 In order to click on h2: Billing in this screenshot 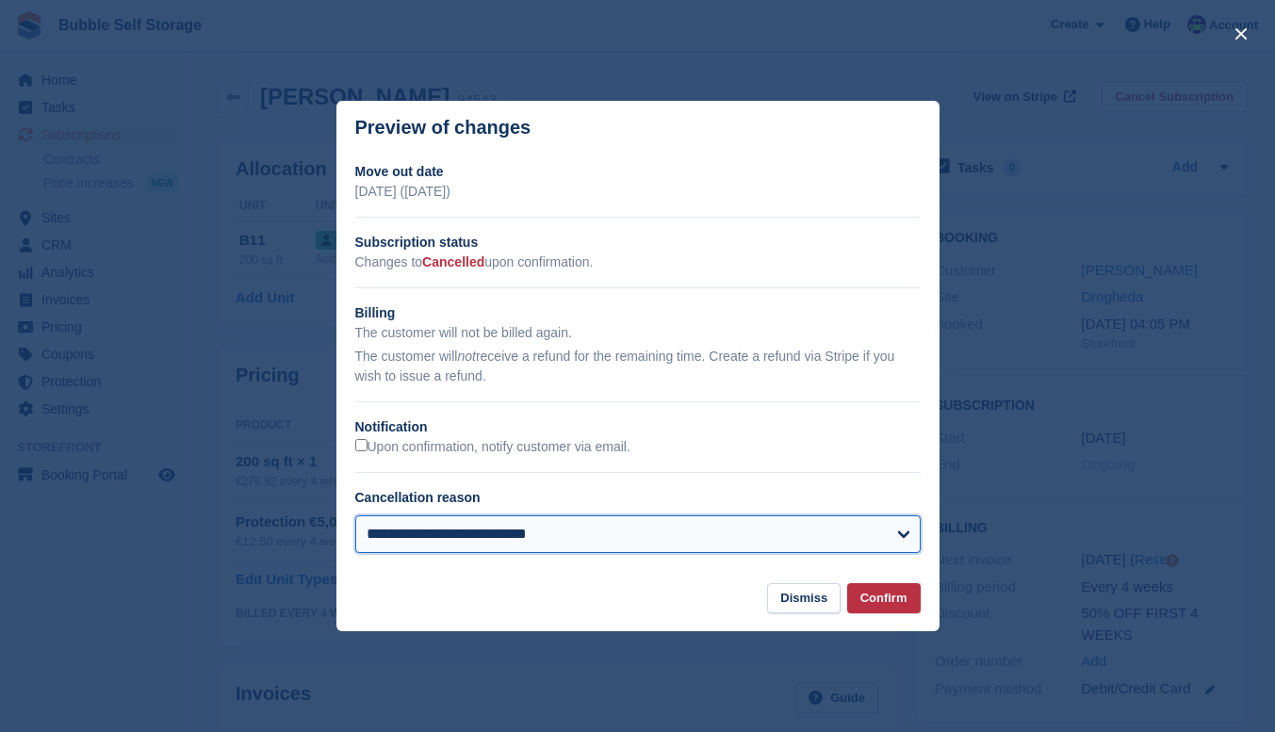, I will do `click(638, 313)`.